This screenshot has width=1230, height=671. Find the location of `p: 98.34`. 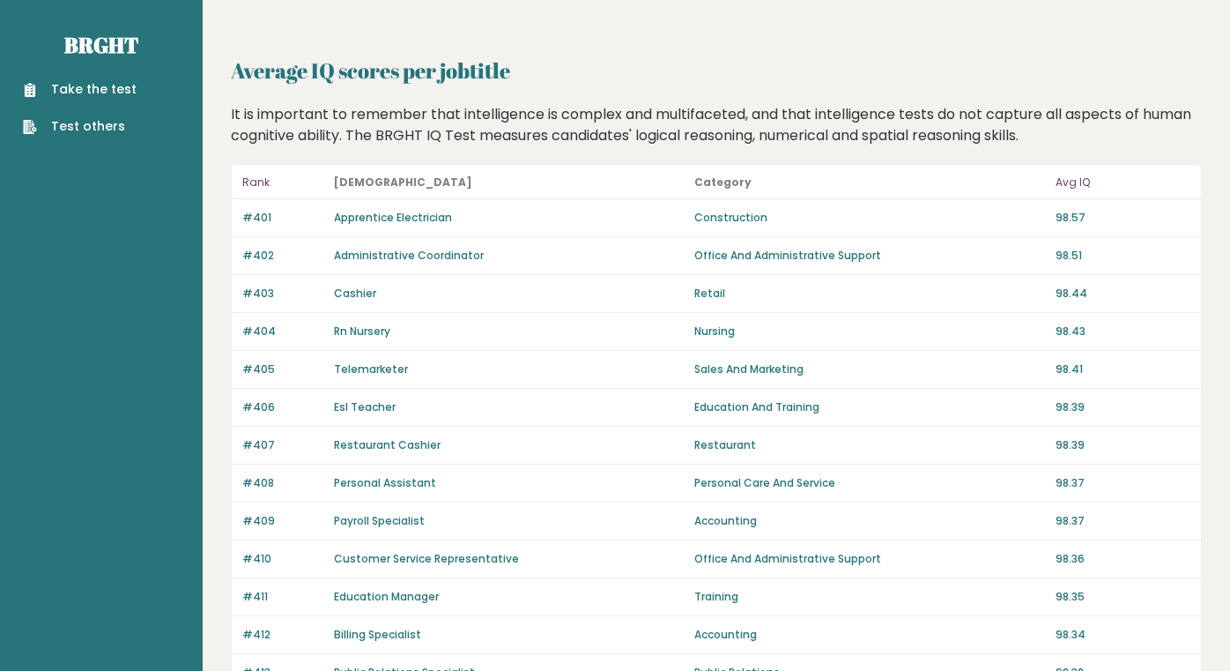

p: 98.34 is located at coordinates (1123, 635).